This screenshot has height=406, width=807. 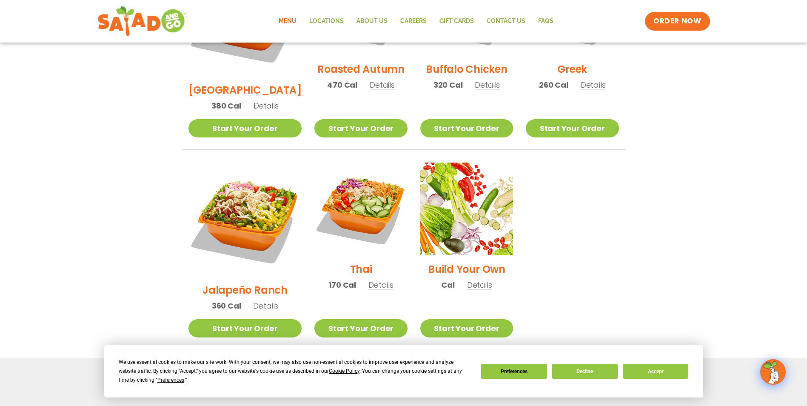 I want to click on a: Menu, so click(x=287, y=21).